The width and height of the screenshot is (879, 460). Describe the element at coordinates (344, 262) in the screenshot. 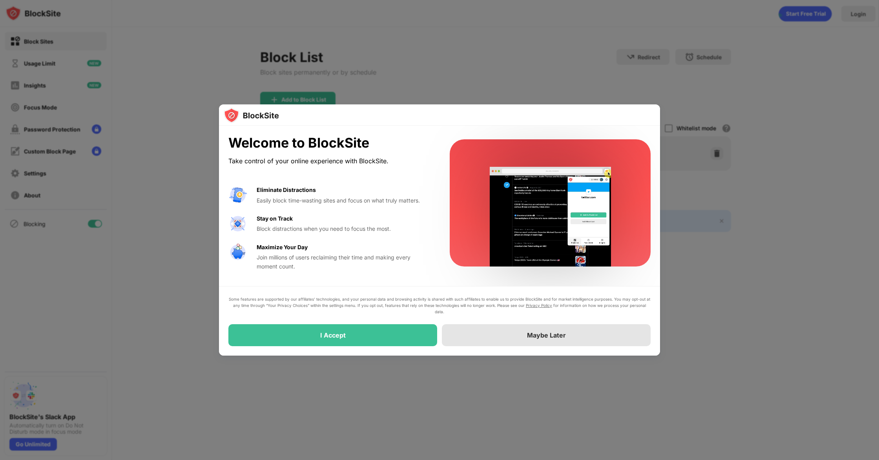

I see `div: Join millions of users reclaiming their time and making every moment count.` at that location.